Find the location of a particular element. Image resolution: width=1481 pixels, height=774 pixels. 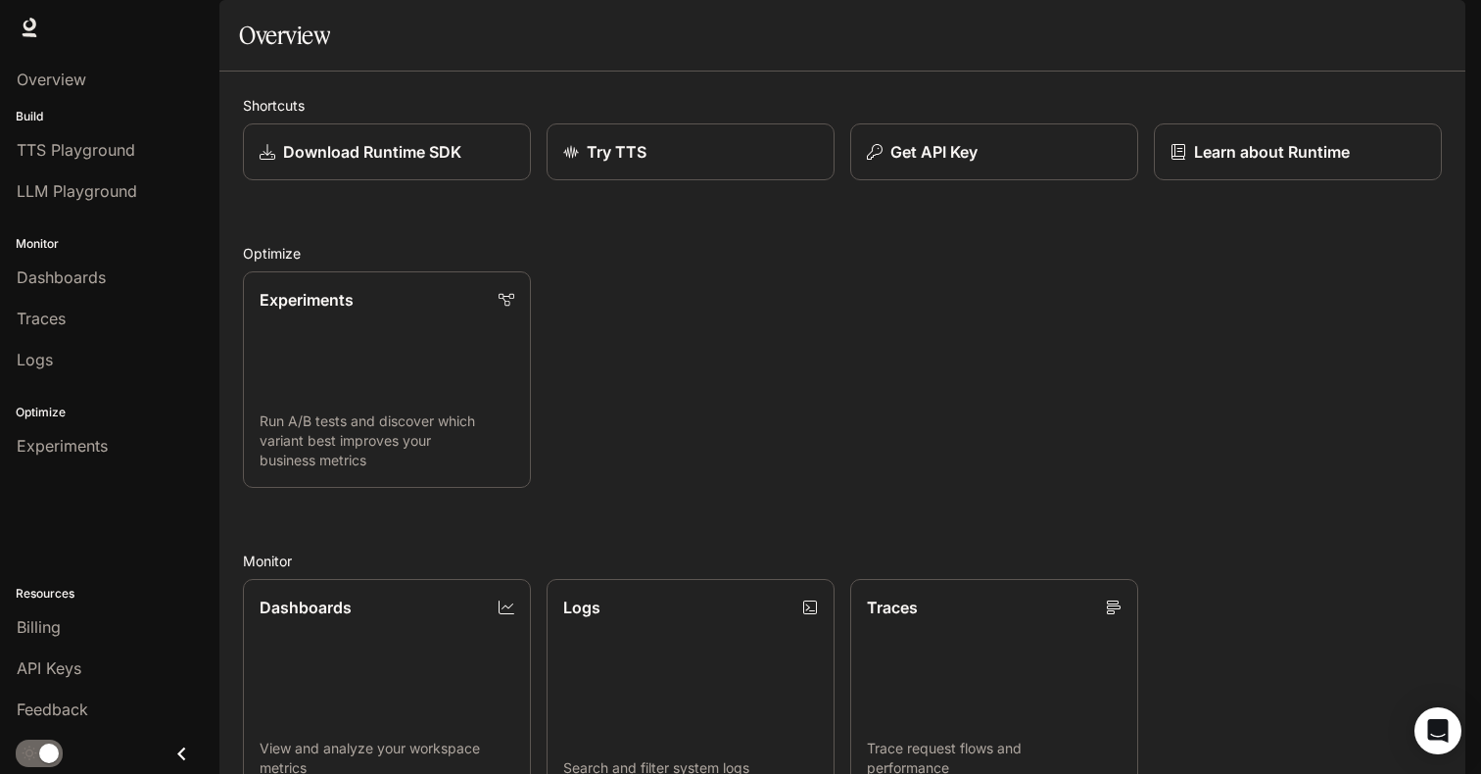

a: ExperimentsRun A/B tests and discover which variant best improves your business metrics is located at coordinates (387, 379).